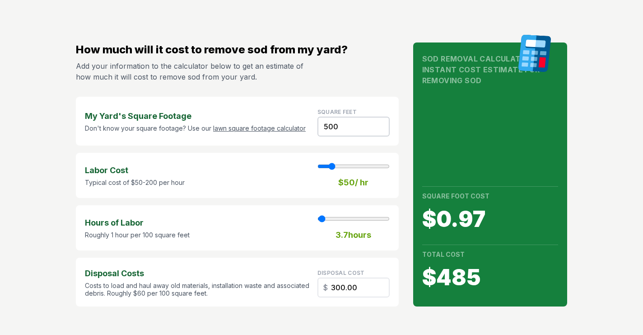 The width and height of the screenshot is (643, 335). I want to click on strong: 3.7 hours, so click(353, 235).